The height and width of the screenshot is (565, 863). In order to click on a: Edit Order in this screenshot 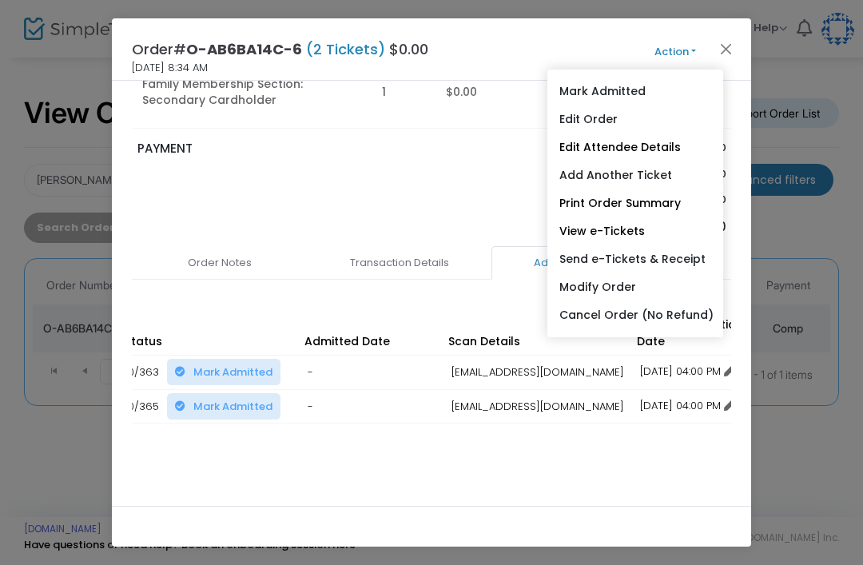, I will do `click(635, 119)`.